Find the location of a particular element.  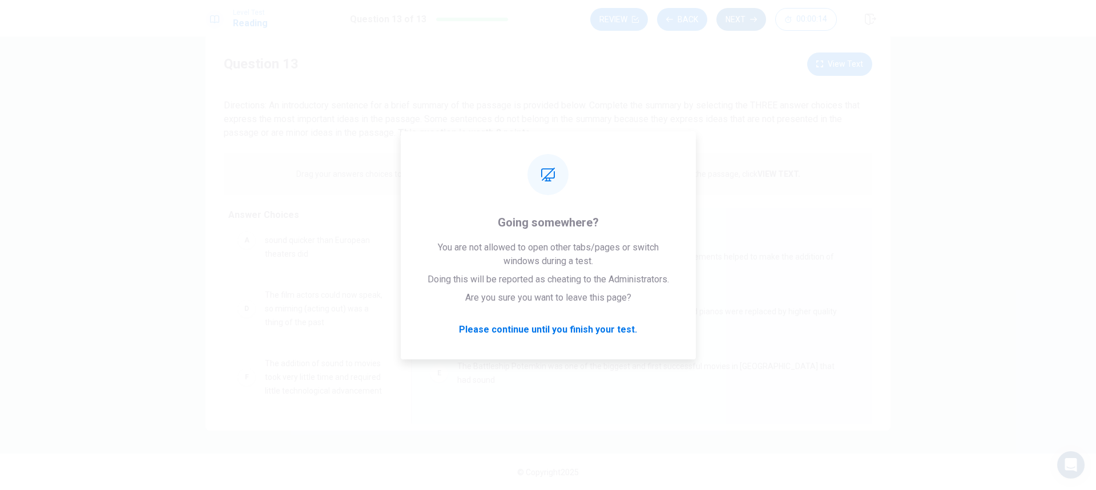

div: FThe addition of sound to movies took very little time and required little technological advancement is located at coordinates (310, 377).